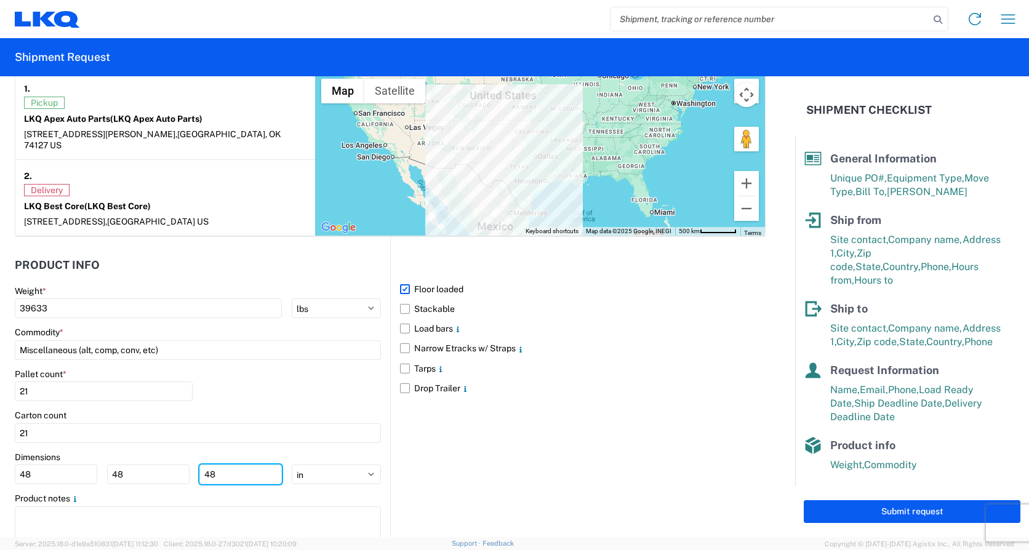  What do you see at coordinates (467, 543) in the screenshot?
I see `a: Support` at bounding box center [467, 543].